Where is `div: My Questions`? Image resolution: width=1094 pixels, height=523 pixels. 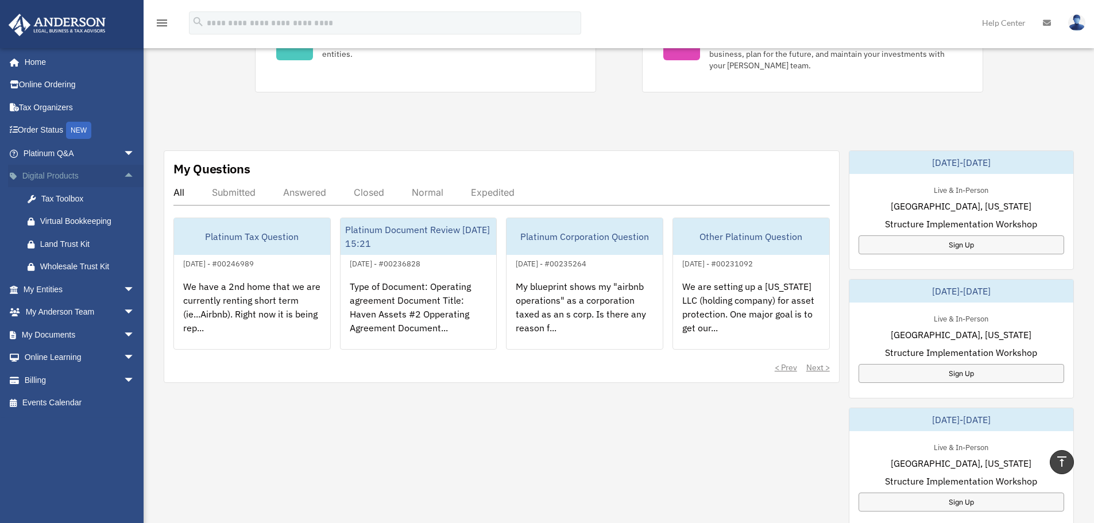
div: My Questions is located at coordinates (212, 169).